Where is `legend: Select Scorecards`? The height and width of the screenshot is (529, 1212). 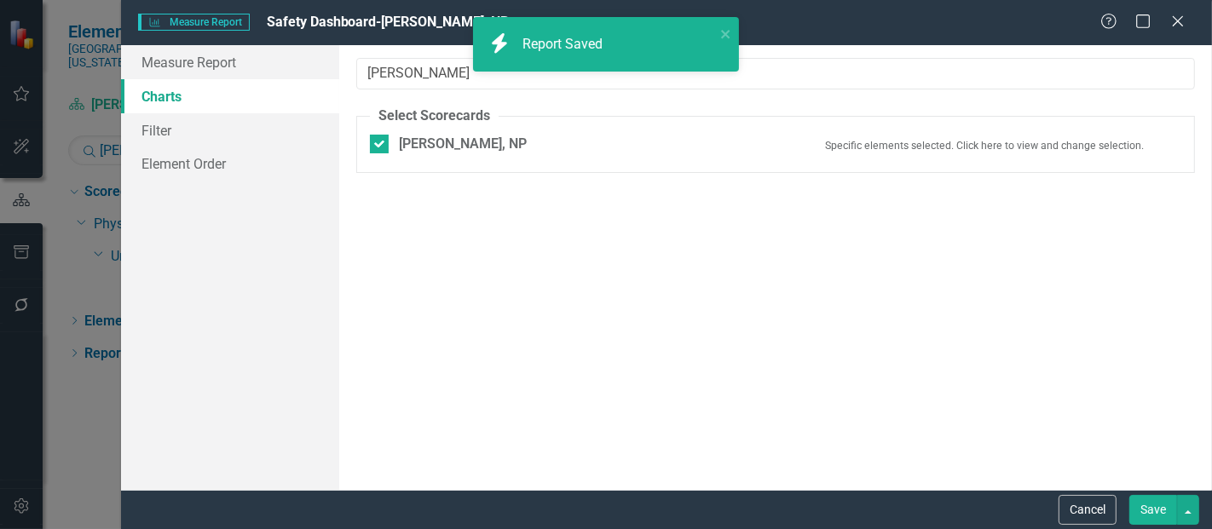 legend: Select Scorecards is located at coordinates (434, 116).